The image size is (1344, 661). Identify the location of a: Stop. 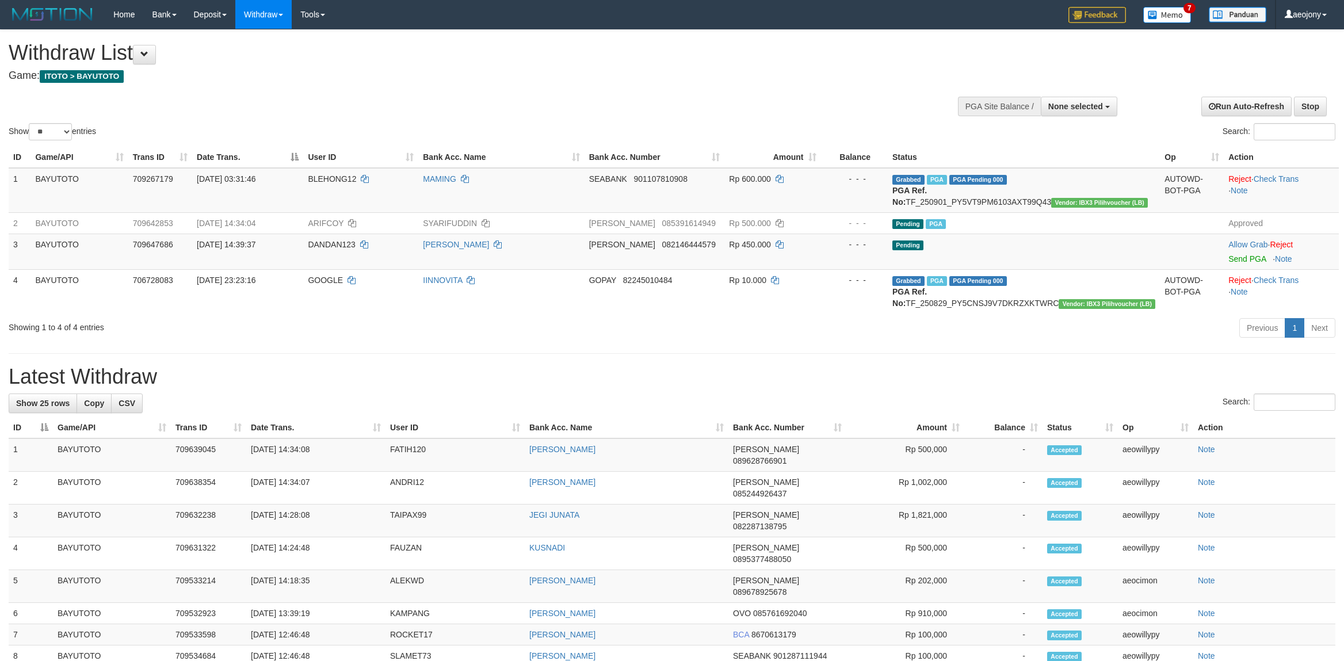
(1310, 106).